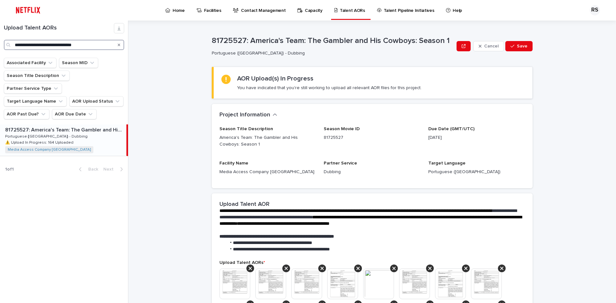 Image resolution: width=616 pixels, height=303 pixels. Describe the element at coordinates (234, 163) in the screenshot. I see `span: Facility Name` at that location.